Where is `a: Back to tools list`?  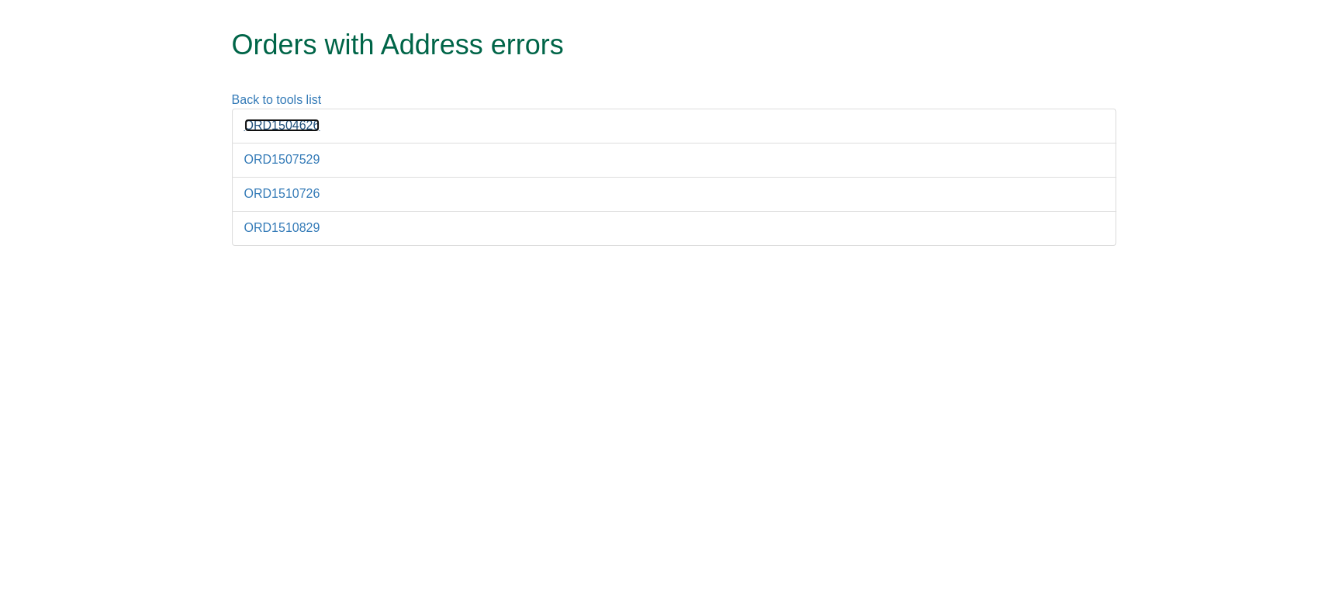 a: Back to tools list is located at coordinates (277, 99).